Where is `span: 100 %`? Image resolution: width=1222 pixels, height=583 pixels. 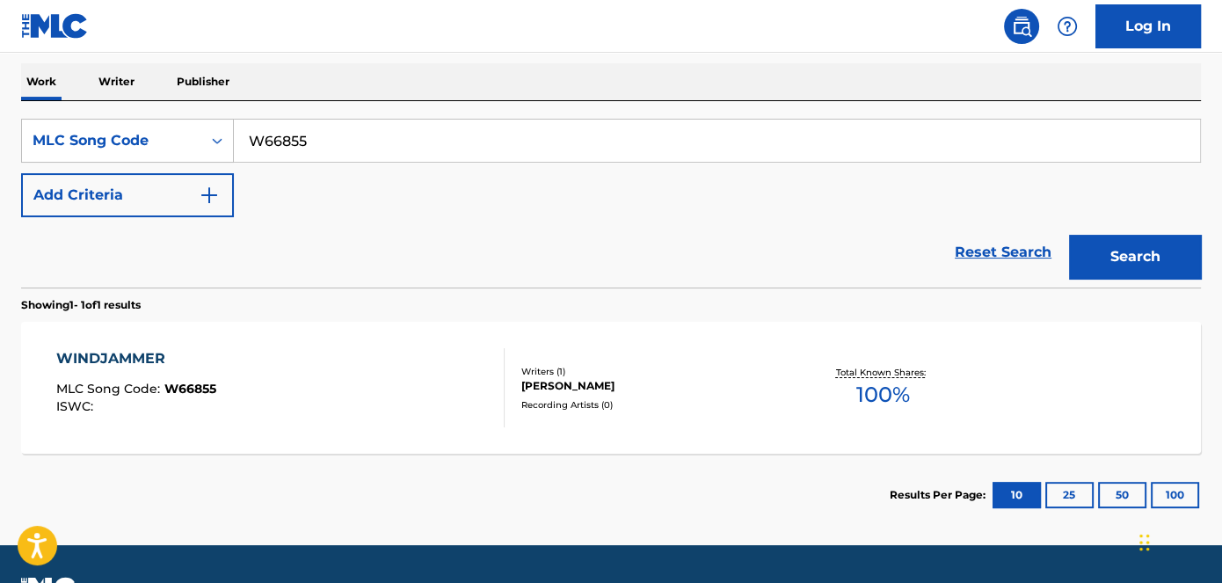 span: 100 % is located at coordinates (883, 395).